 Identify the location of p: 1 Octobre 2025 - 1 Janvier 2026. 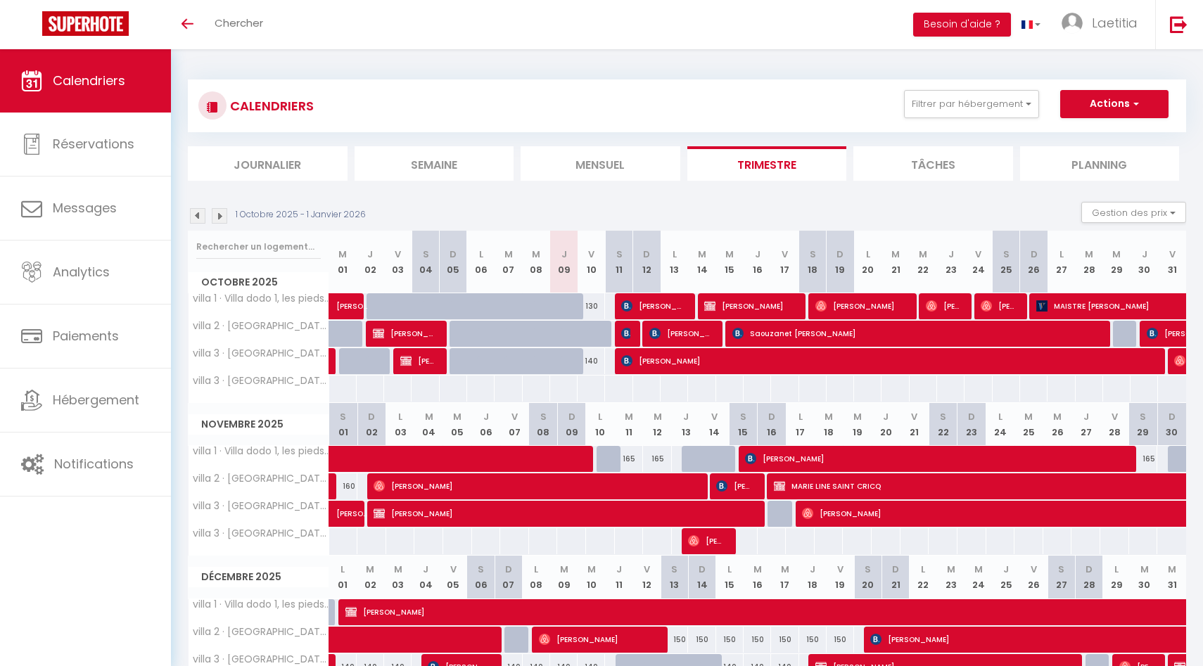
(300, 215).